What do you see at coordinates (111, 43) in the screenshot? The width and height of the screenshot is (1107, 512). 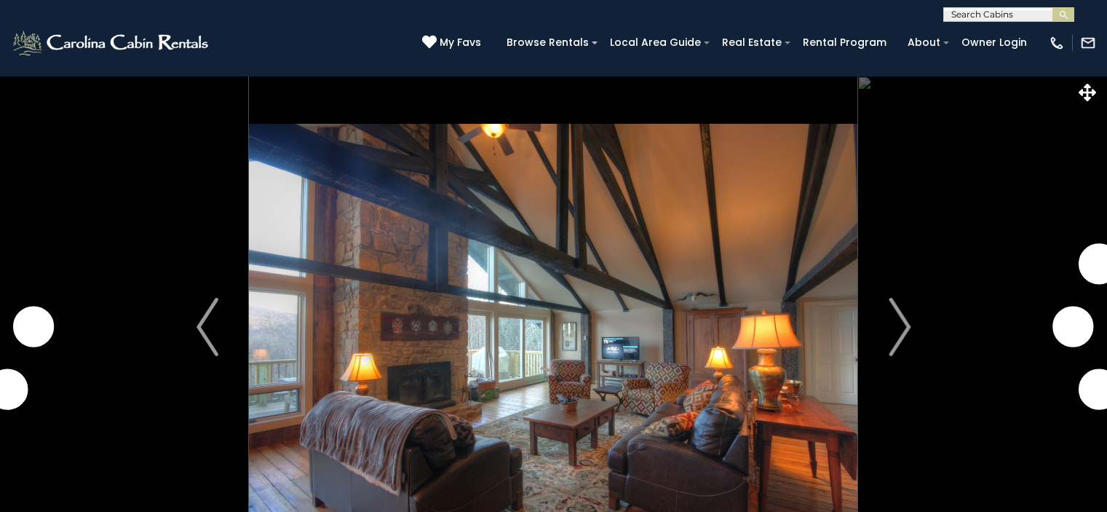 I see `img: White-1-2.png` at bounding box center [111, 43].